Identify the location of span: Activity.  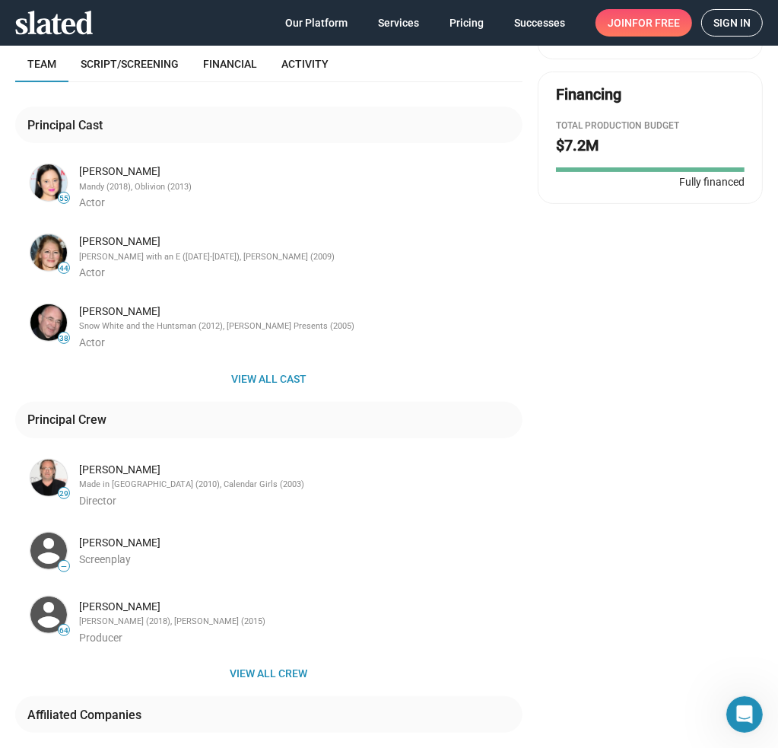
(305, 64).